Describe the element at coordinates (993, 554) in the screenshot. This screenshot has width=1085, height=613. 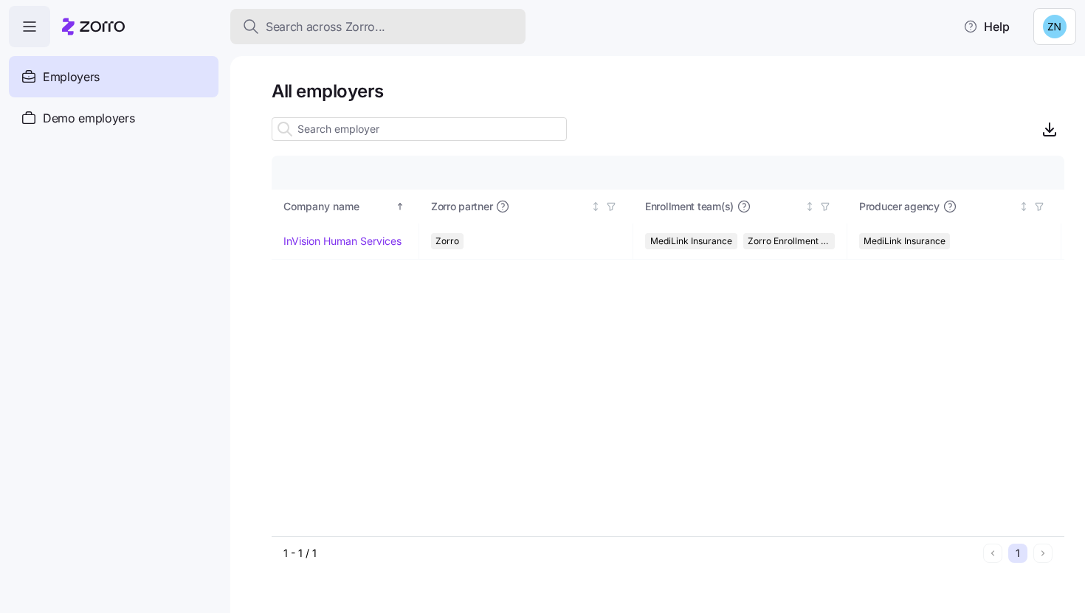
I see `button: Previous page` at that location.